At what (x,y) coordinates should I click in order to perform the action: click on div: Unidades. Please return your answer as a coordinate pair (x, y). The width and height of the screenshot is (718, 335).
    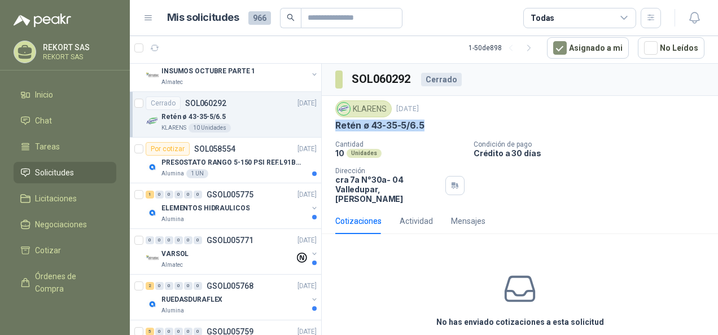
    Looking at the image, I should click on (364, 154).